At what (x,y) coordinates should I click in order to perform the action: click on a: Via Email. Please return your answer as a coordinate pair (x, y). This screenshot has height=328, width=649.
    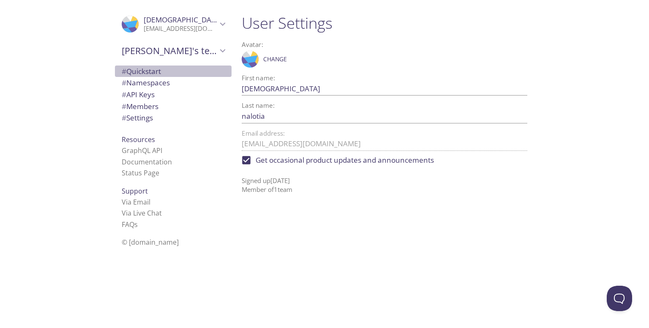
    Looking at the image, I should click on (136, 202).